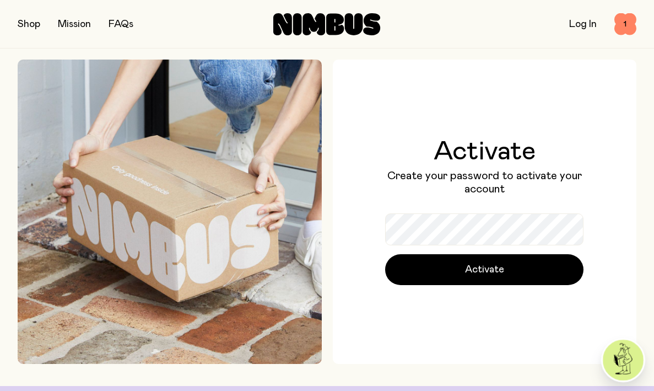 The height and width of the screenshot is (391, 654). Describe the element at coordinates (170, 212) in the screenshot. I see `img: Picking up Nimbus mailer from doorstep` at that location.